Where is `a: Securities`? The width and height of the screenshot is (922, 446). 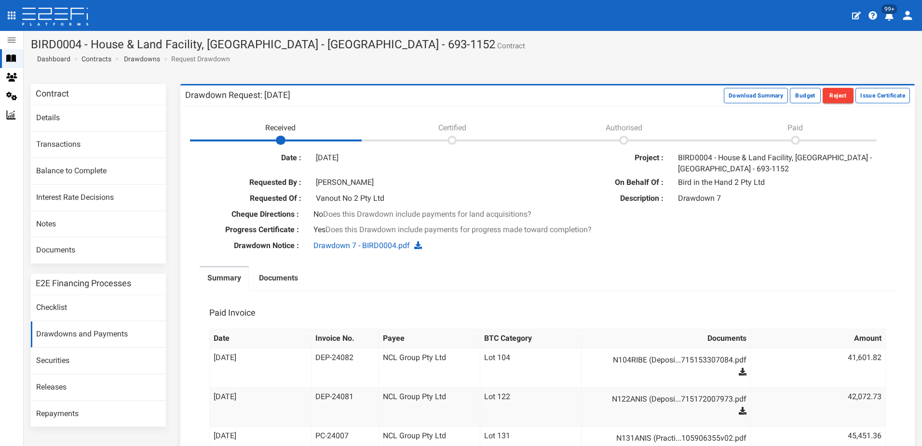 a: Securities is located at coordinates (98, 361).